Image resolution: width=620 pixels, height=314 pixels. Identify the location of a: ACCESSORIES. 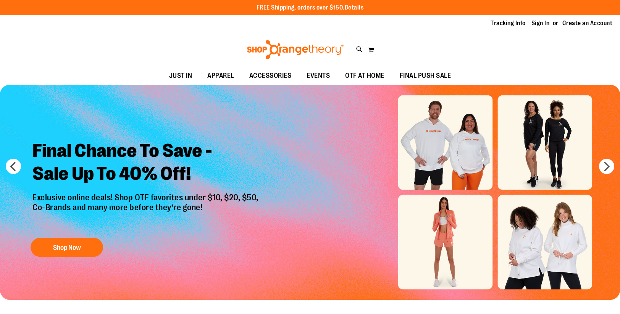
(270, 76).